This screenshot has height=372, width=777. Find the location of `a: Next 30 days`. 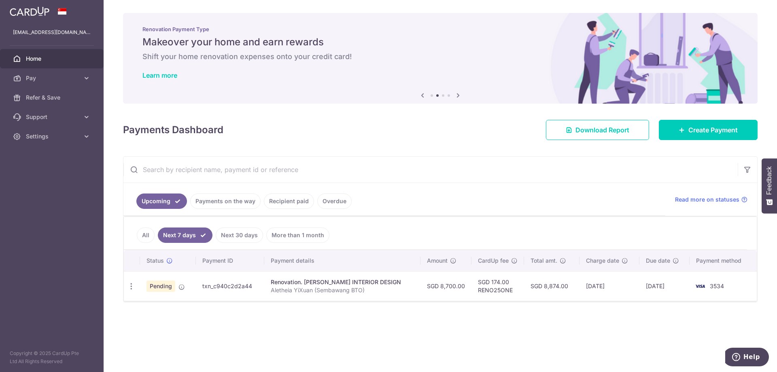

a: Next 30 days is located at coordinates (239, 235).